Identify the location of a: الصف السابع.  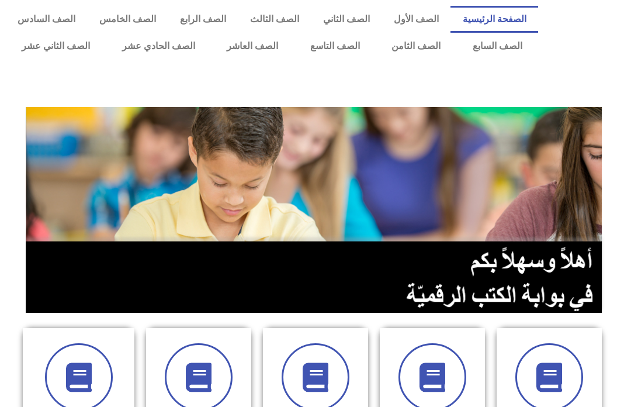
(497, 46).